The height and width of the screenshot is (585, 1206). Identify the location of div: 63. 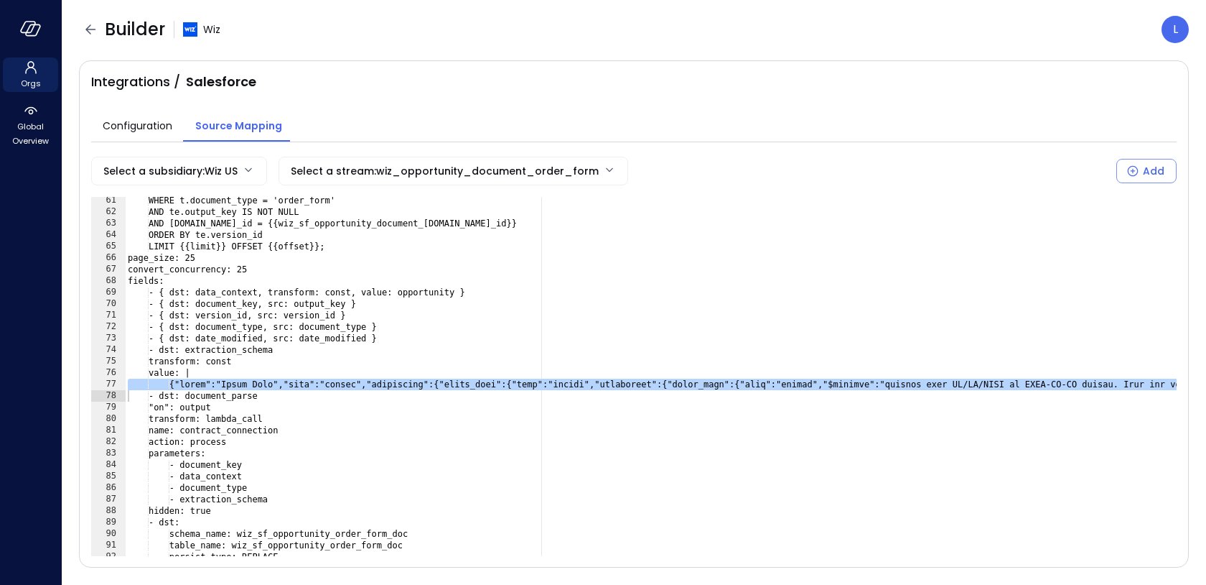
(108, 223).